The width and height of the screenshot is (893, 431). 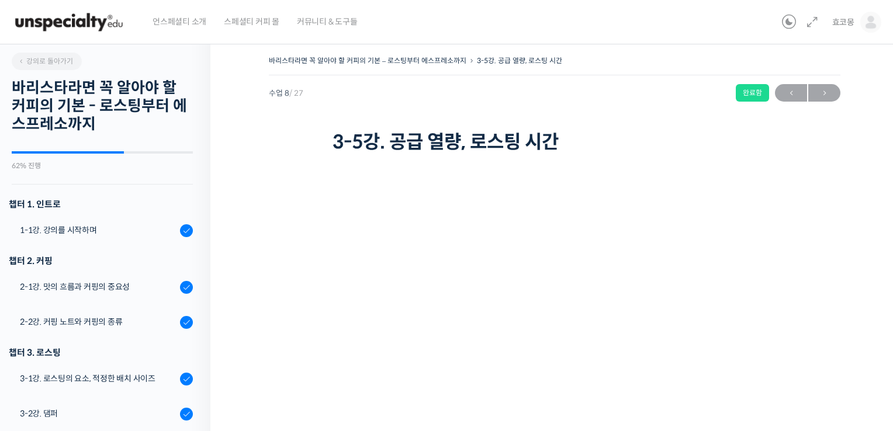 I want to click on span: / 27, so click(x=296, y=93).